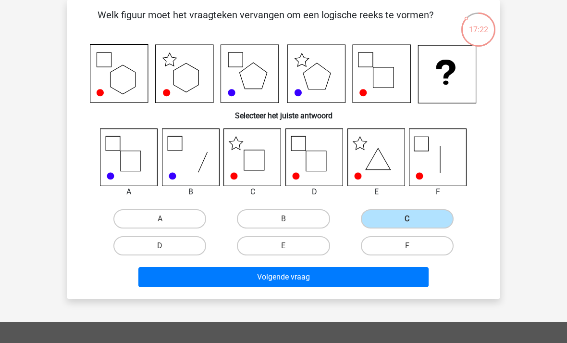  I want to click on label: B, so click(283, 219).